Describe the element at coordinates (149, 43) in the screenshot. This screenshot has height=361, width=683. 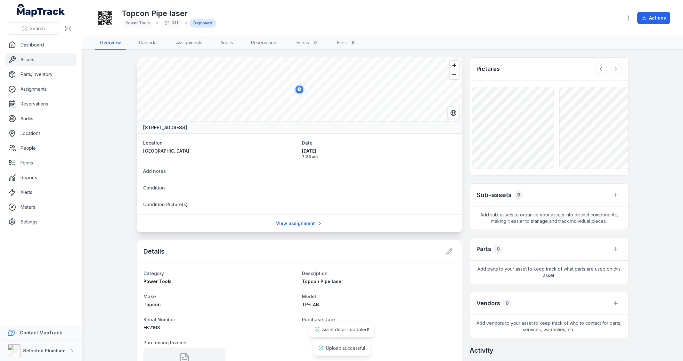
I see `a: Calendar` at that location.